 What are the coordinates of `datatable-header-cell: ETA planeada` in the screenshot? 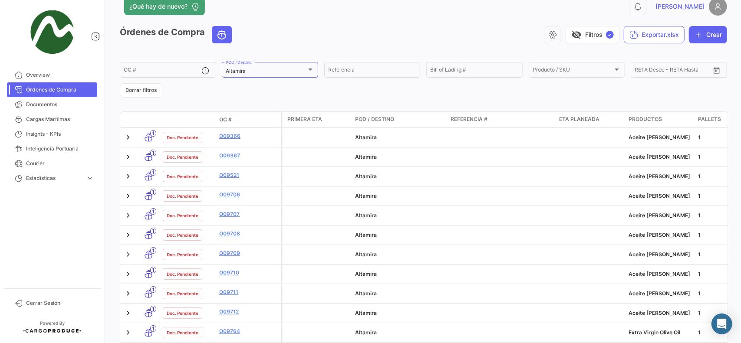 It's located at (590, 120).